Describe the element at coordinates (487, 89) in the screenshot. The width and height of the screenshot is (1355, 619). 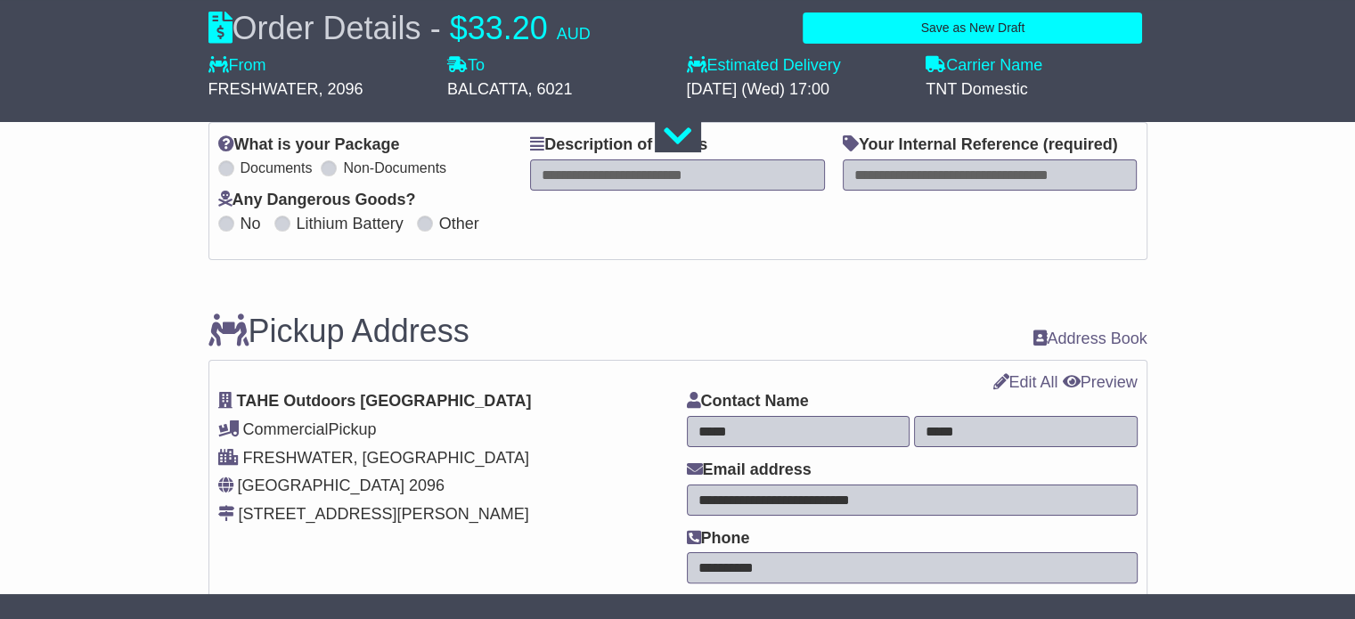
I see `span: BALCATTA` at that location.